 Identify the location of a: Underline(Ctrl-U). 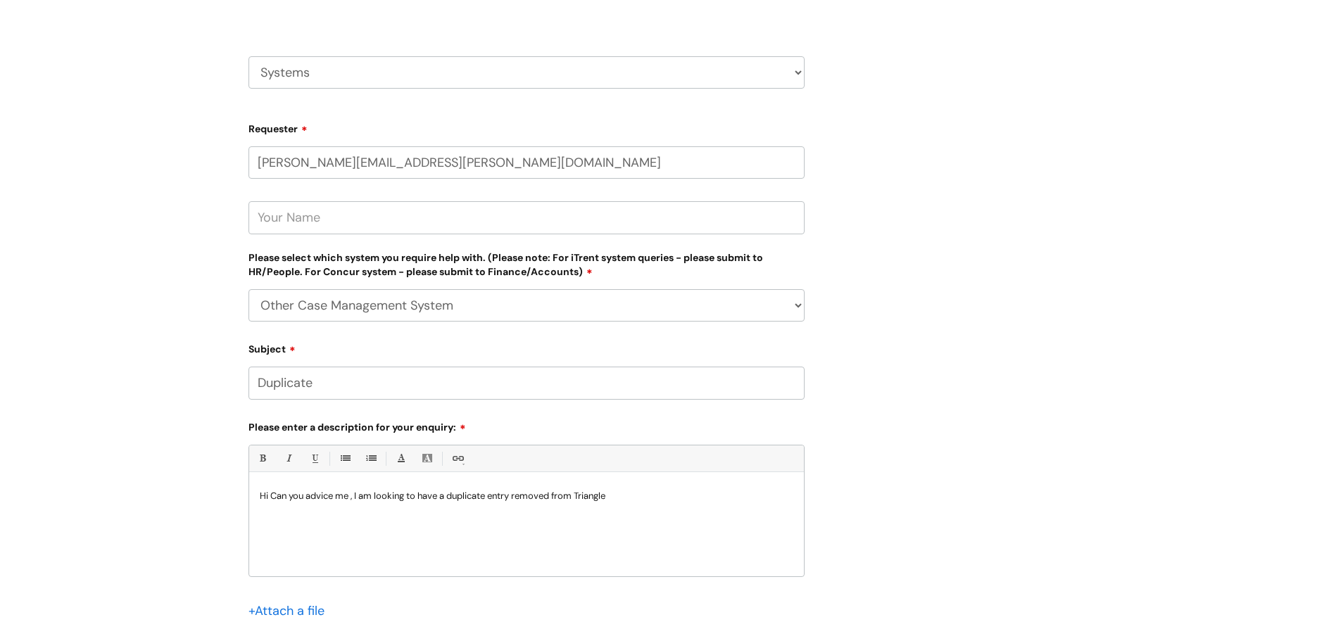
(314, 458).